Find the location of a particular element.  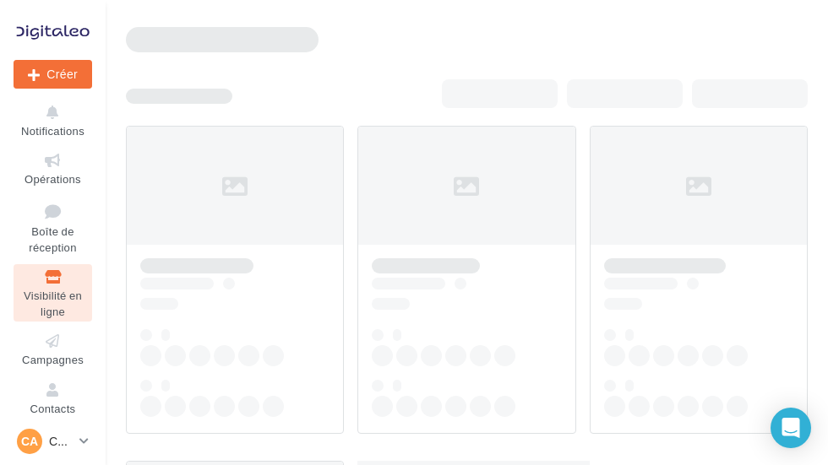

span: Visibilité en ligne is located at coordinates (52, 303).